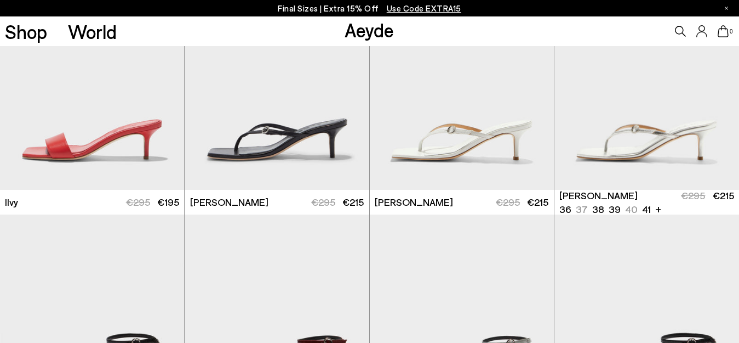 The width and height of the screenshot is (739, 343). I want to click on span: Navigate to /collections/ss25-final-sizes, so click(424, 8).